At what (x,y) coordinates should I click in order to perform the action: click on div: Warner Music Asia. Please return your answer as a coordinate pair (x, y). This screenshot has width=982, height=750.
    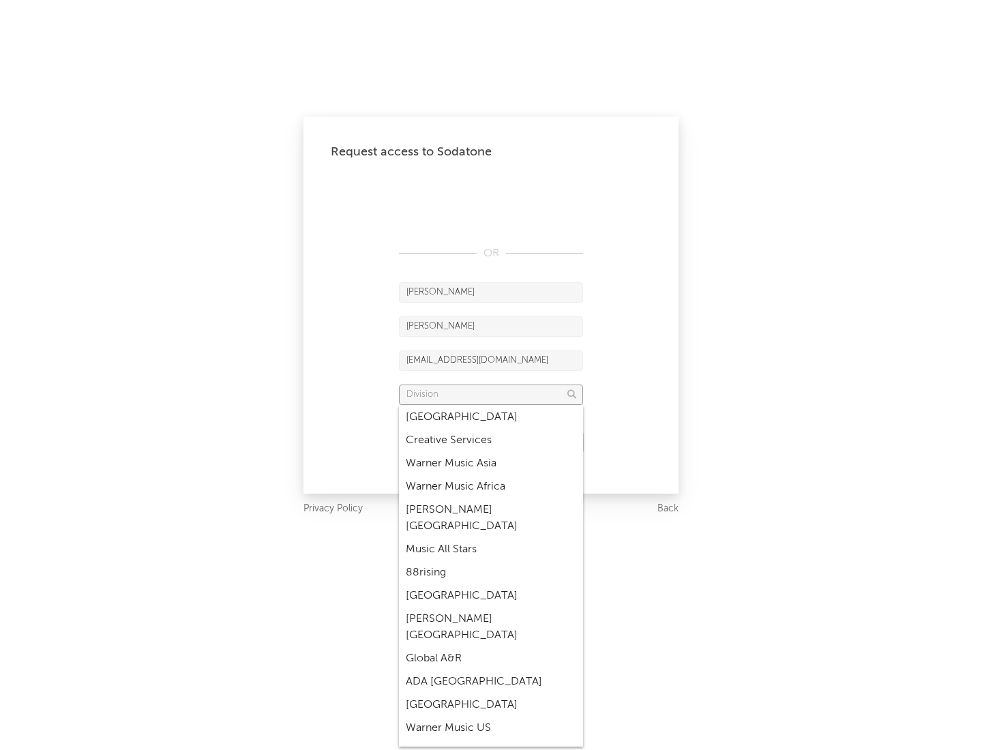
    Looking at the image, I should click on (491, 464).